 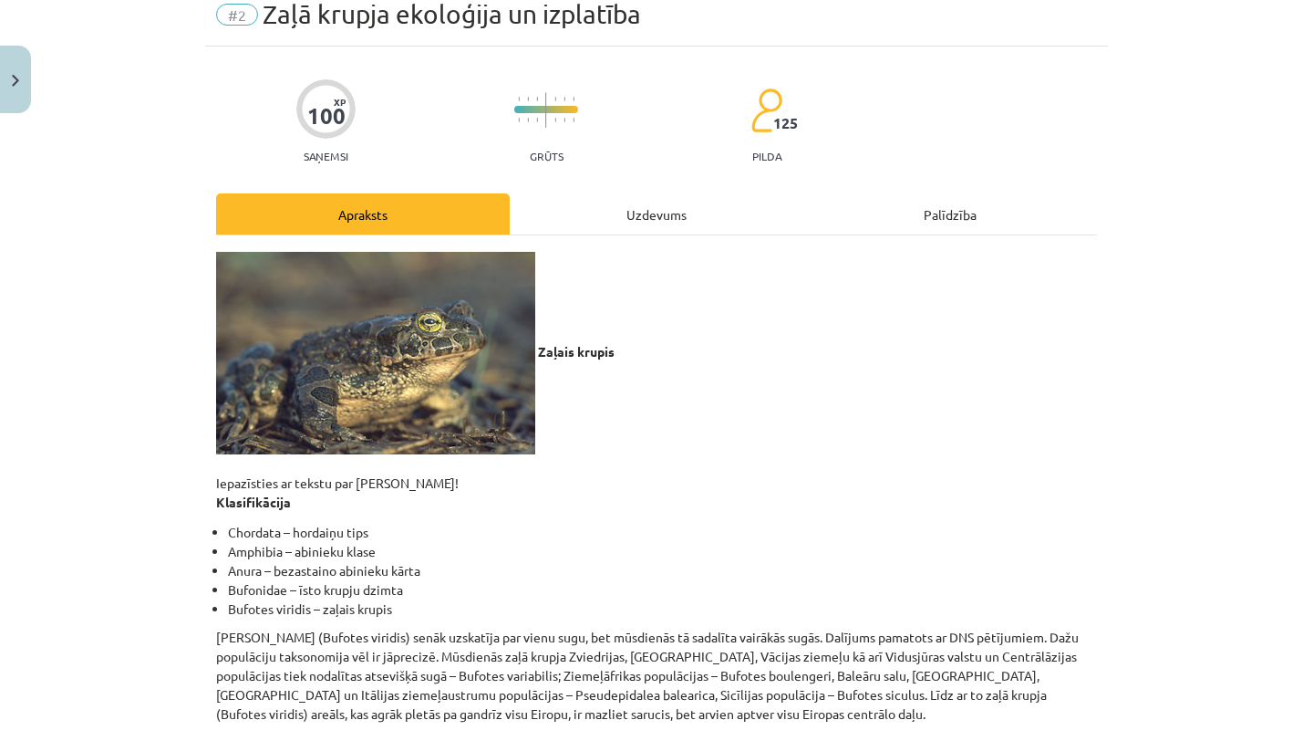 What do you see at coordinates (785, 123) in the screenshot?
I see `span: 125` at bounding box center [785, 123].